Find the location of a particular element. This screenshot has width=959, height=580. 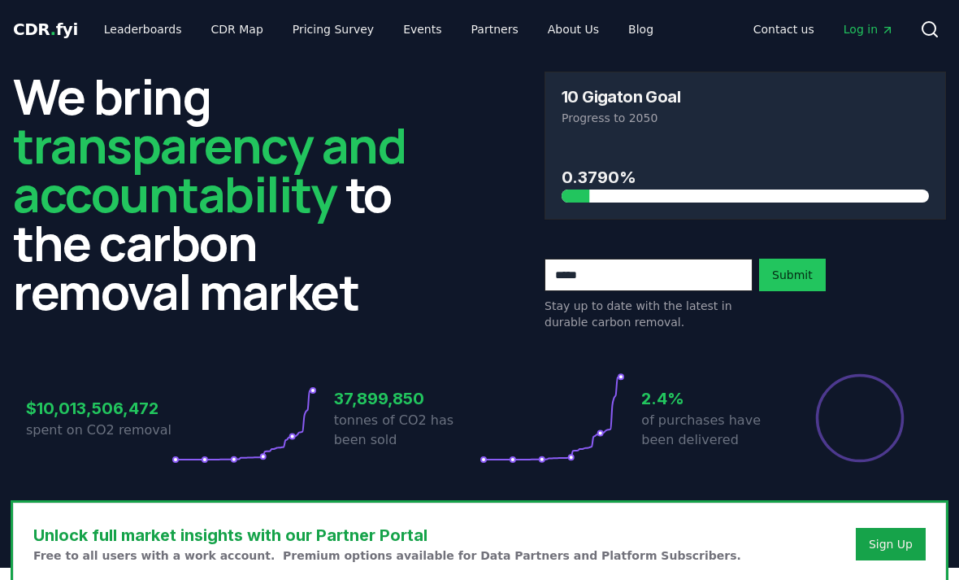

p: Free to all users with a work account. Premium options available for Data Partners and Platform S... is located at coordinates (387, 555).